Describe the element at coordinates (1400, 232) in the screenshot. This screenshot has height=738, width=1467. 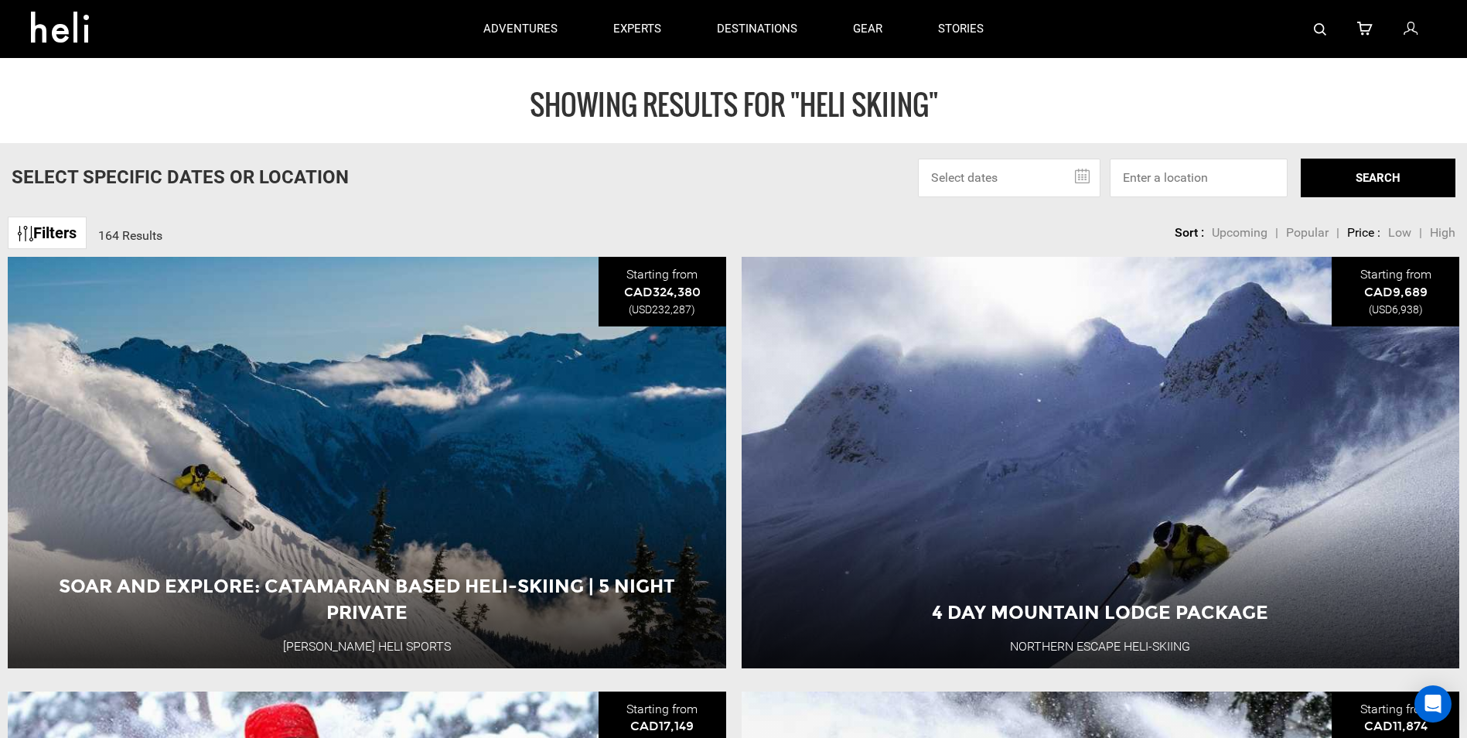
I see `span: Low` at that location.